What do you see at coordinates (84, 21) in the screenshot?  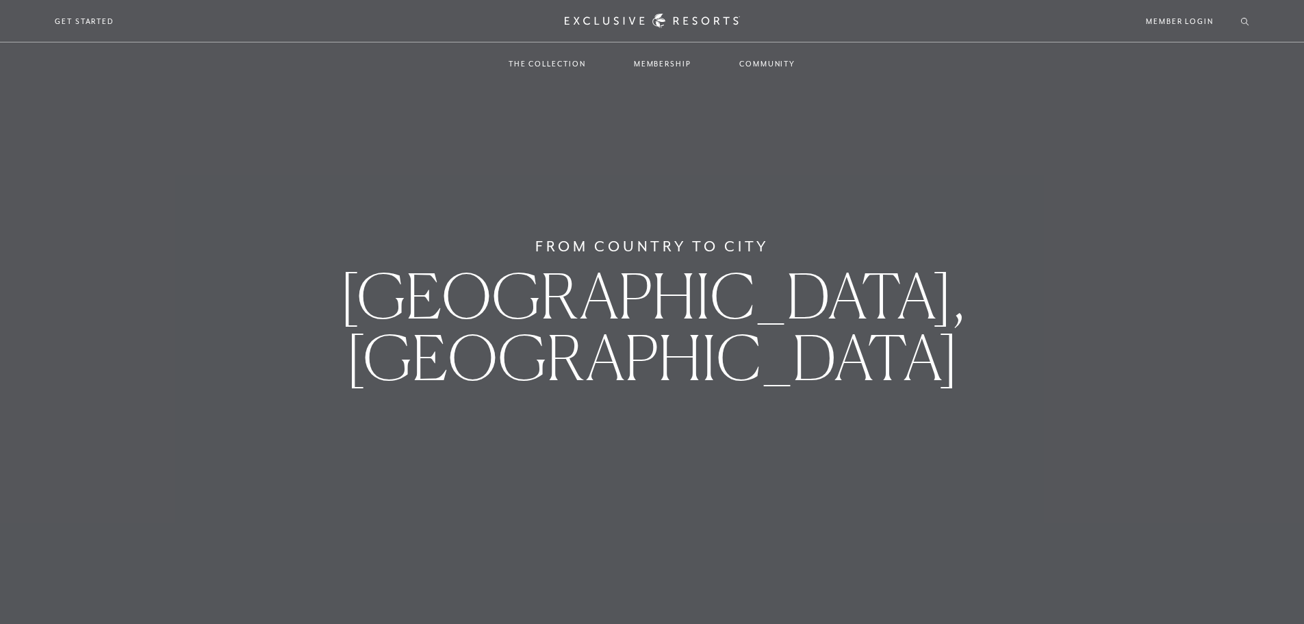 I see `a: Get Started` at bounding box center [84, 21].